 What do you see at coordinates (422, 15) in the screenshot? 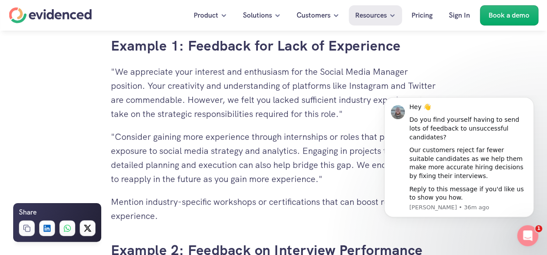
I see `p: Pricing` at bounding box center [422, 15].